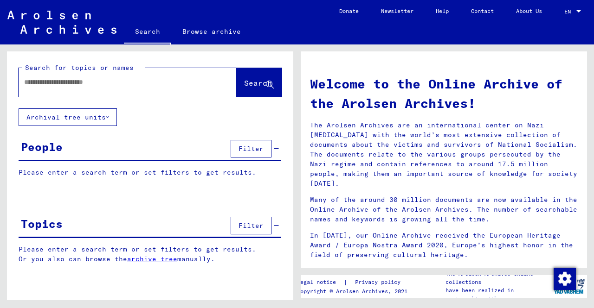  What do you see at coordinates (379, 282) in the screenshot?
I see `a: Privacy policy` at bounding box center [379, 282].